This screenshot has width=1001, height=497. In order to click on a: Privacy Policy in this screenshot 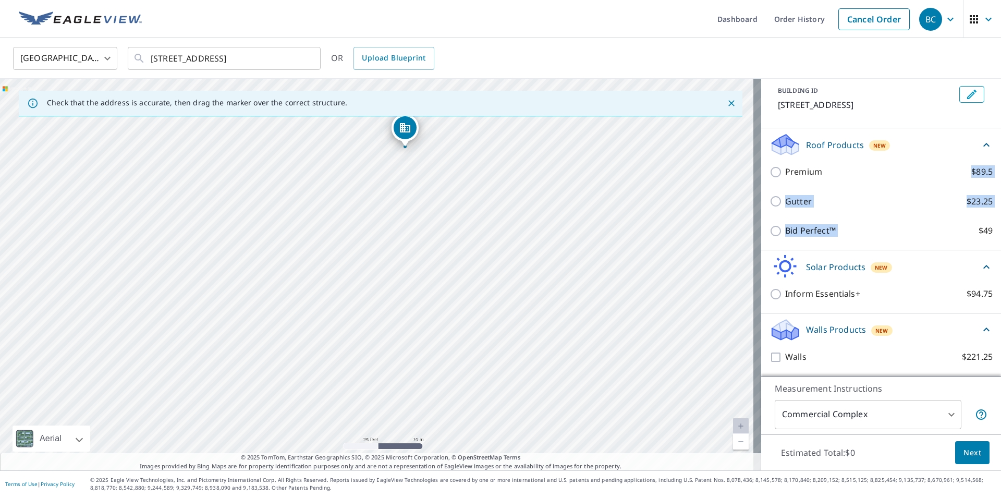, I will do `click(57, 484)`.